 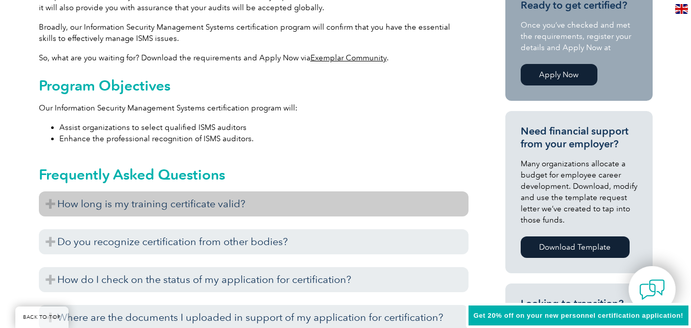 I want to click on p: Once you’ve checked and met the requirements, register your details and Apply Now at, so click(x=579, y=36).